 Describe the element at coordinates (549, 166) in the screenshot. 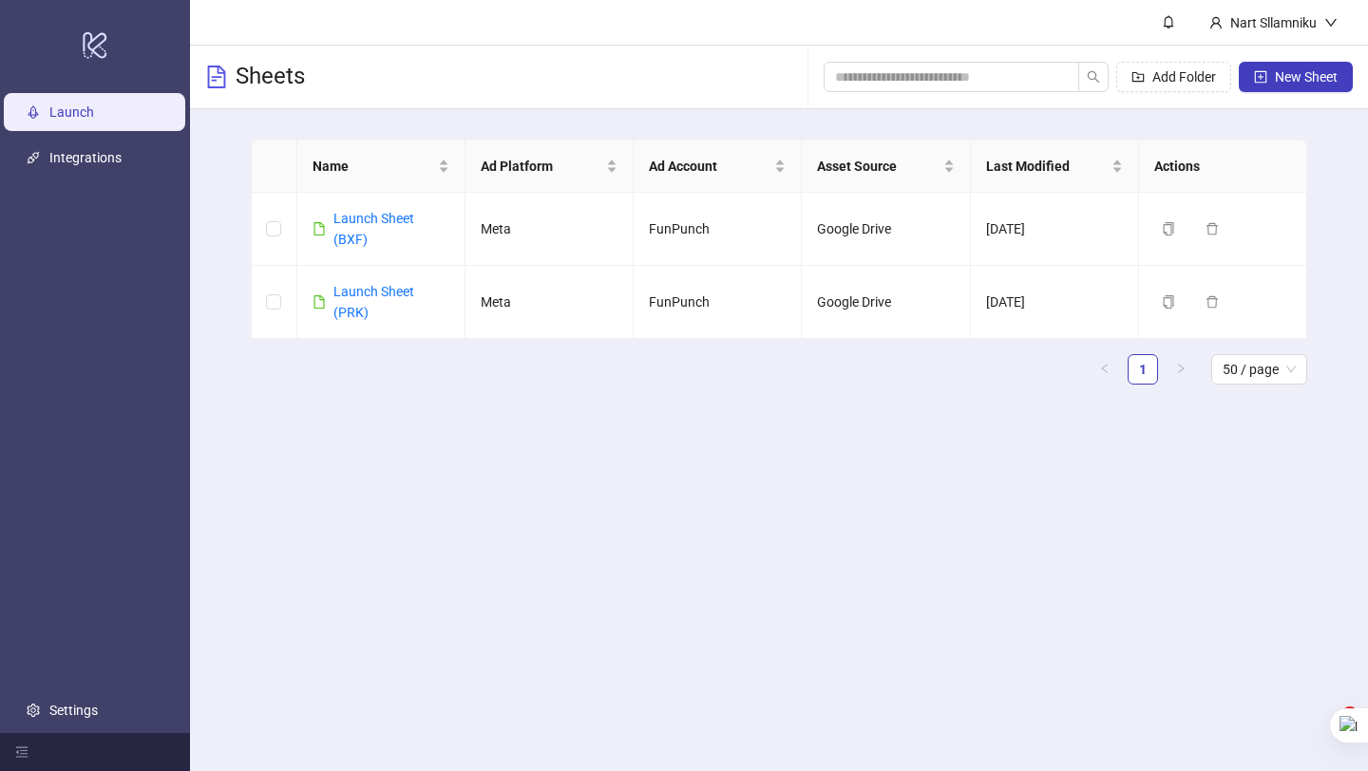

I see `th: Ad Platform` at that location.